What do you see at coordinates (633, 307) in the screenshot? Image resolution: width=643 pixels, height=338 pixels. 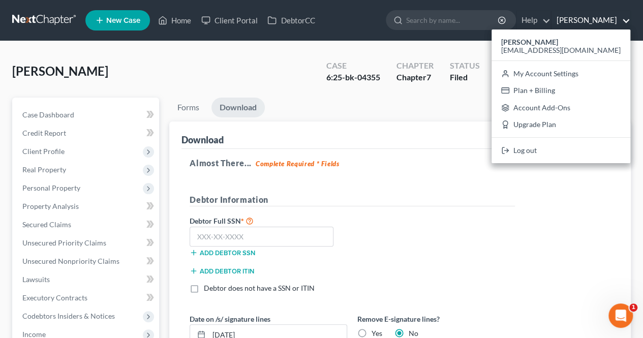 I see `span: 1` at bounding box center [633, 307].